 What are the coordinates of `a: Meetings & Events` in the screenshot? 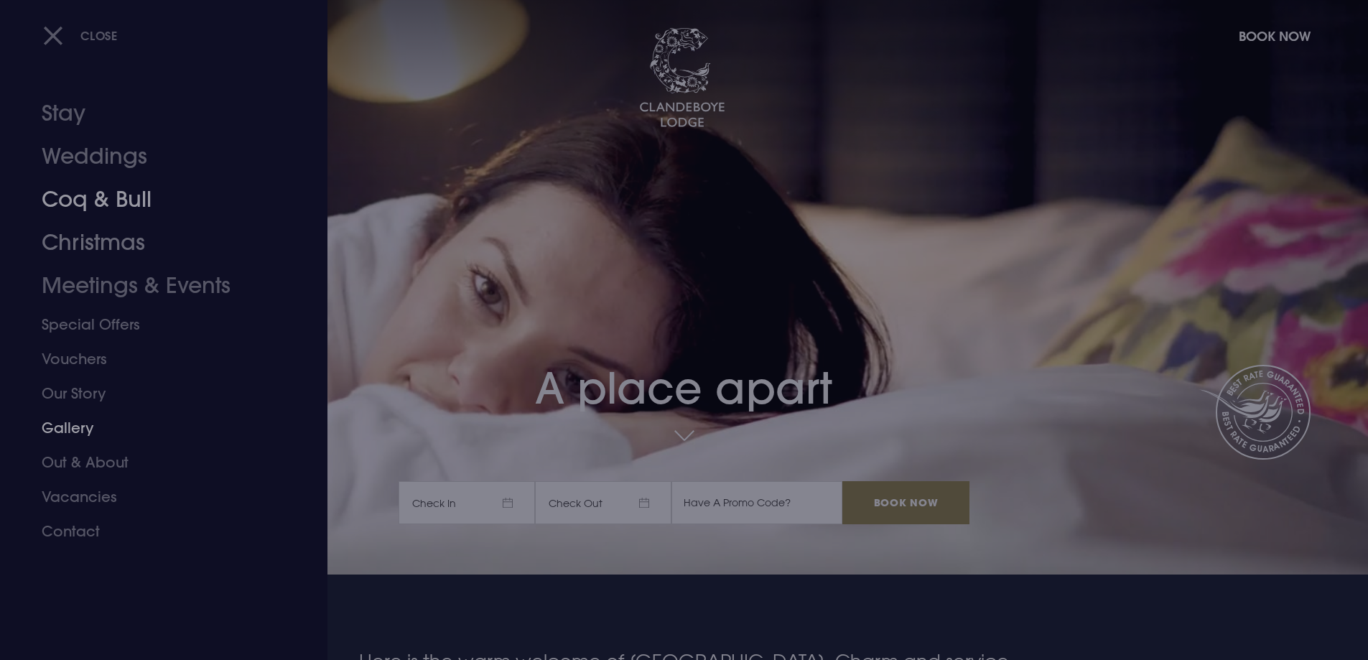 It's located at (155, 286).